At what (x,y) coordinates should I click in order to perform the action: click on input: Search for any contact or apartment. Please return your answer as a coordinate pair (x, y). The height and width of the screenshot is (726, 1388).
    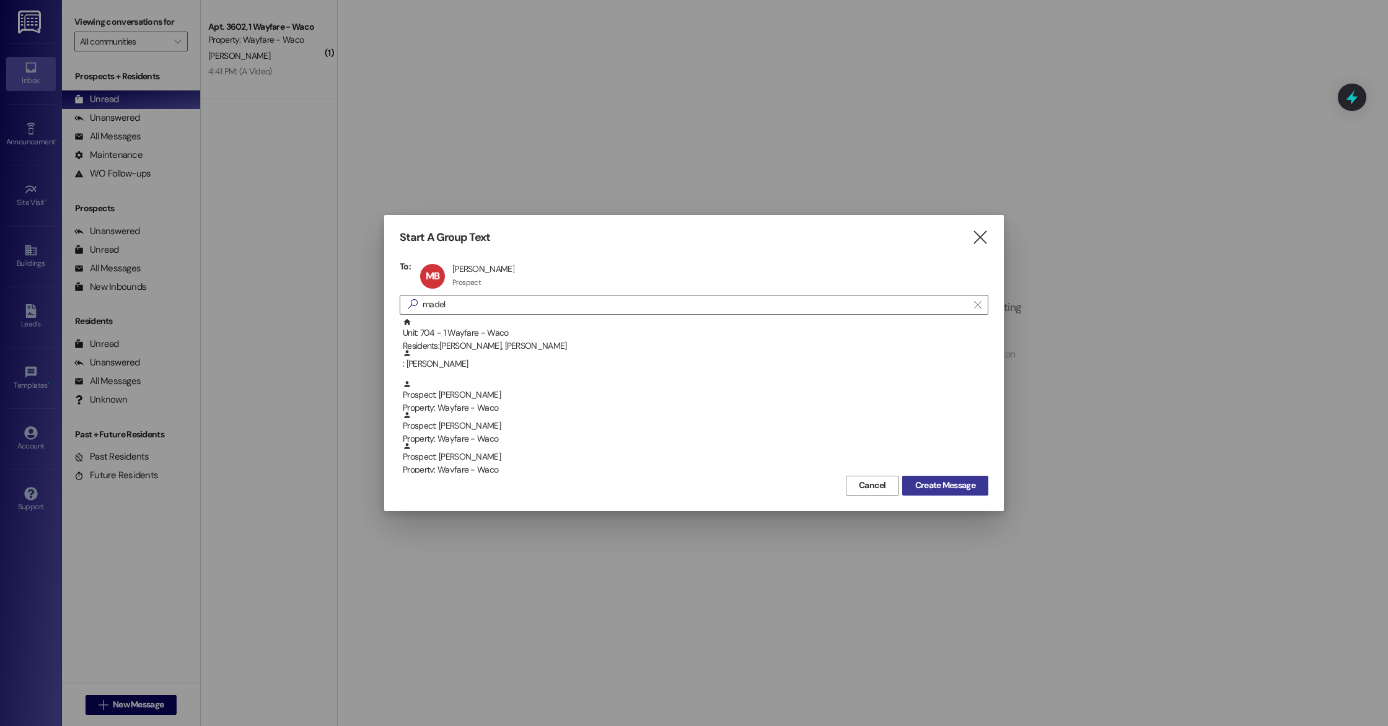
    Looking at the image, I should click on (695, 305).